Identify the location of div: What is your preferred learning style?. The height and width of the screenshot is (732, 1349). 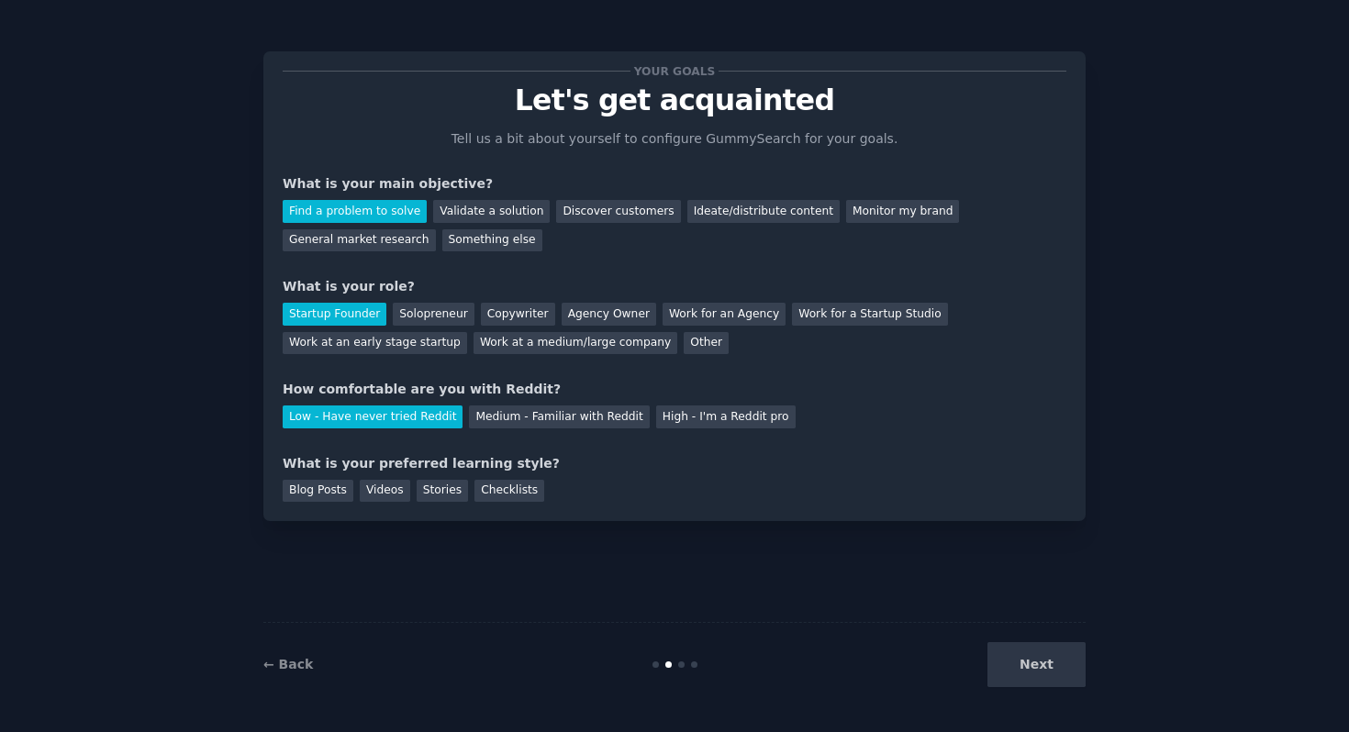
(674, 463).